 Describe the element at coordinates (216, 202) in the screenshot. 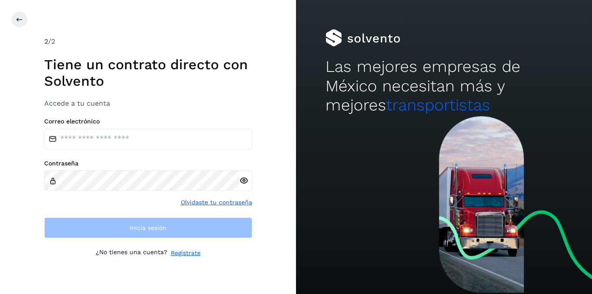

I see `a: Olvidaste tu contraseña` at that location.